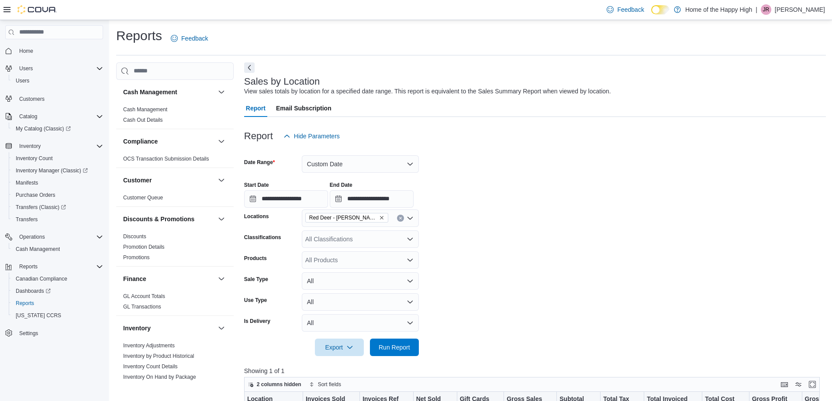 The height and width of the screenshot is (401, 832). I want to click on p: Showing 1 of 1, so click(535, 371).